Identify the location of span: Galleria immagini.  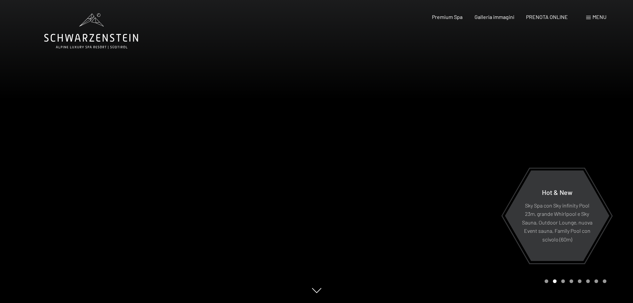
(495, 17).